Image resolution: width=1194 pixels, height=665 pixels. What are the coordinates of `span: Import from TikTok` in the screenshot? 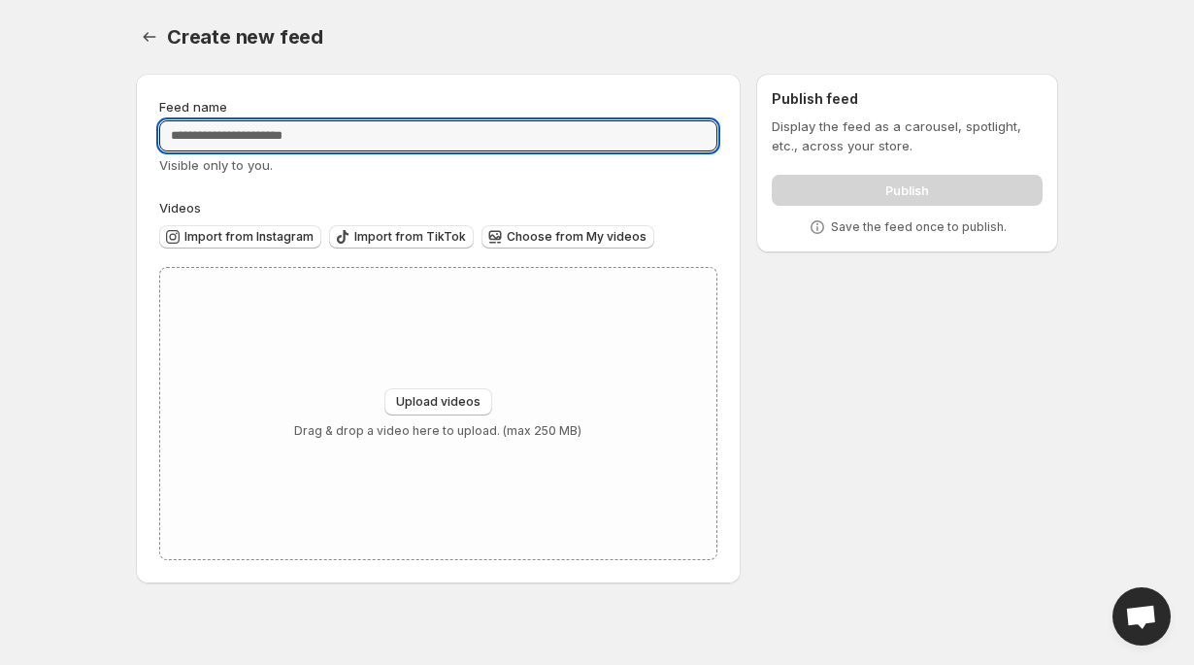 It's located at (410, 237).